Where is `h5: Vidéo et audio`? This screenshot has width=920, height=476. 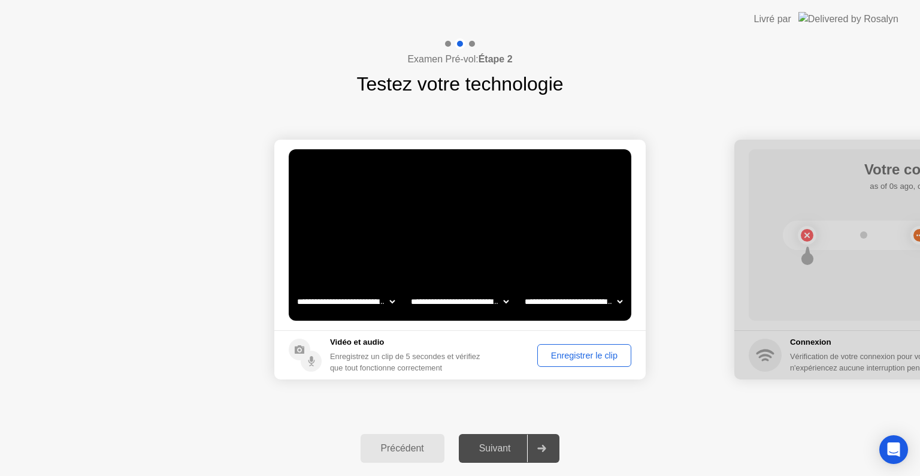
h5: Vidéo et audio is located at coordinates (410, 342).